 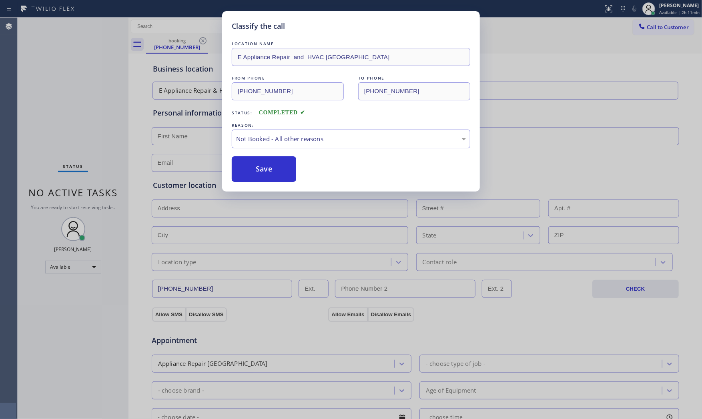 What do you see at coordinates (288, 78) in the screenshot?
I see `div: FROM PHONE` at bounding box center [288, 78].